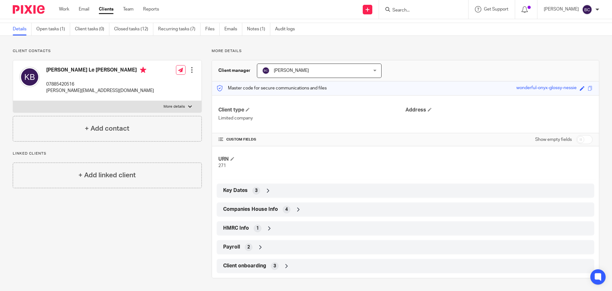 The height and width of the screenshot is (291, 612). I want to click on span: Get Support, so click(496, 9).